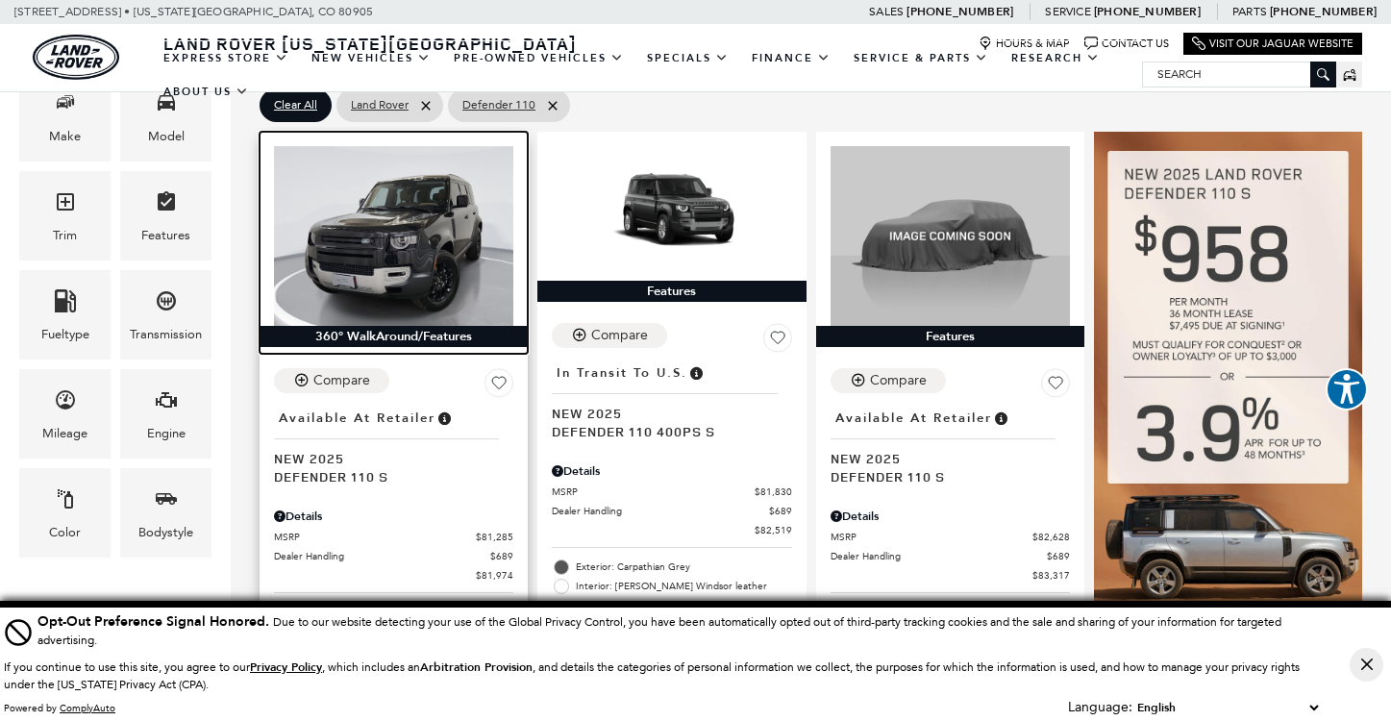 This screenshot has height=721, width=1391. I want to click on div: ModelModel, so click(165, 115).